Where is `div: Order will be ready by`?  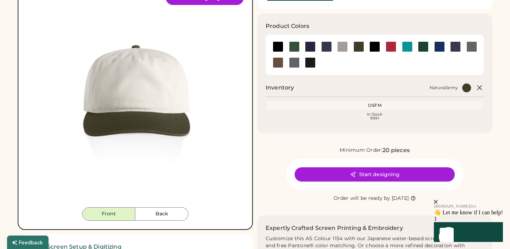 div: Order will be ready by is located at coordinates (362, 199).